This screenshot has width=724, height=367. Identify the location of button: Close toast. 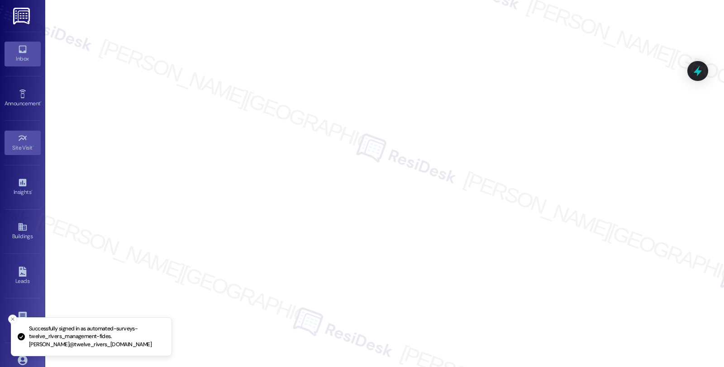
(13, 319).